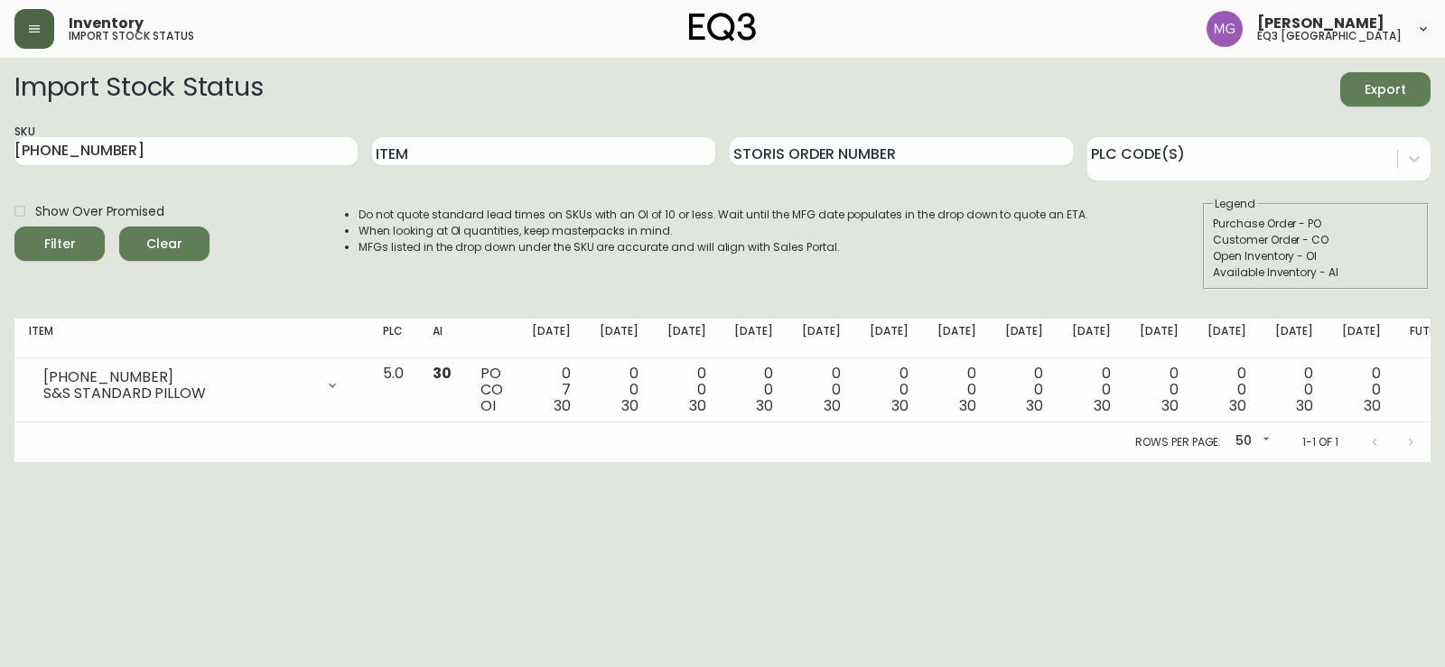 The height and width of the screenshot is (667, 1445). What do you see at coordinates (191, 339) in the screenshot?
I see `th: Item` at bounding box center [191, 339].